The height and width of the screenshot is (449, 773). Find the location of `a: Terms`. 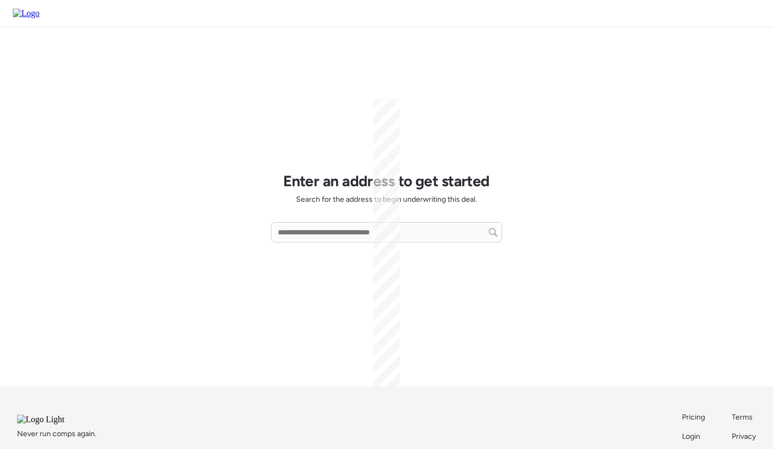

a: Terms is located at coordinates (744, 418).